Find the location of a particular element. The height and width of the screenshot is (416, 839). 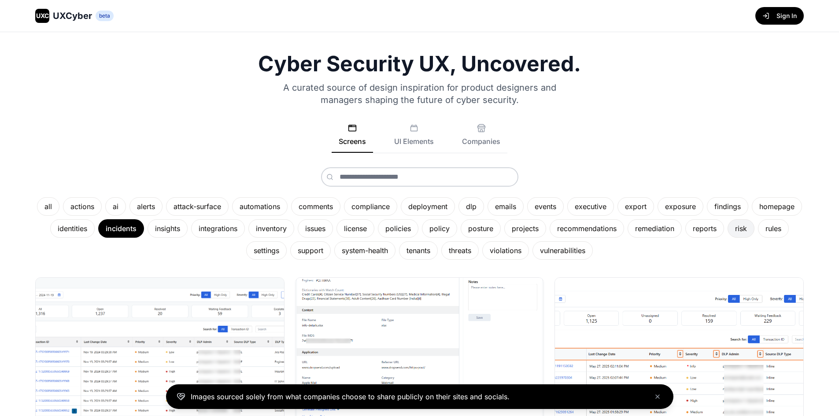

div: inventory is located at coordinates (271, 229).